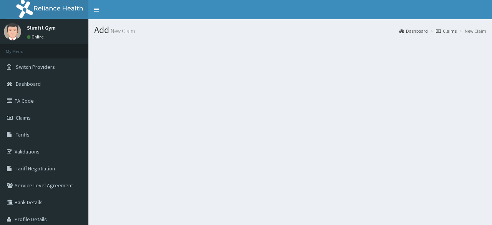 This screenshot has width=492, height=225. Describe the element at coordinates (41, 28) in the screenshot. I see `p: Slimfit Gym` at that location.